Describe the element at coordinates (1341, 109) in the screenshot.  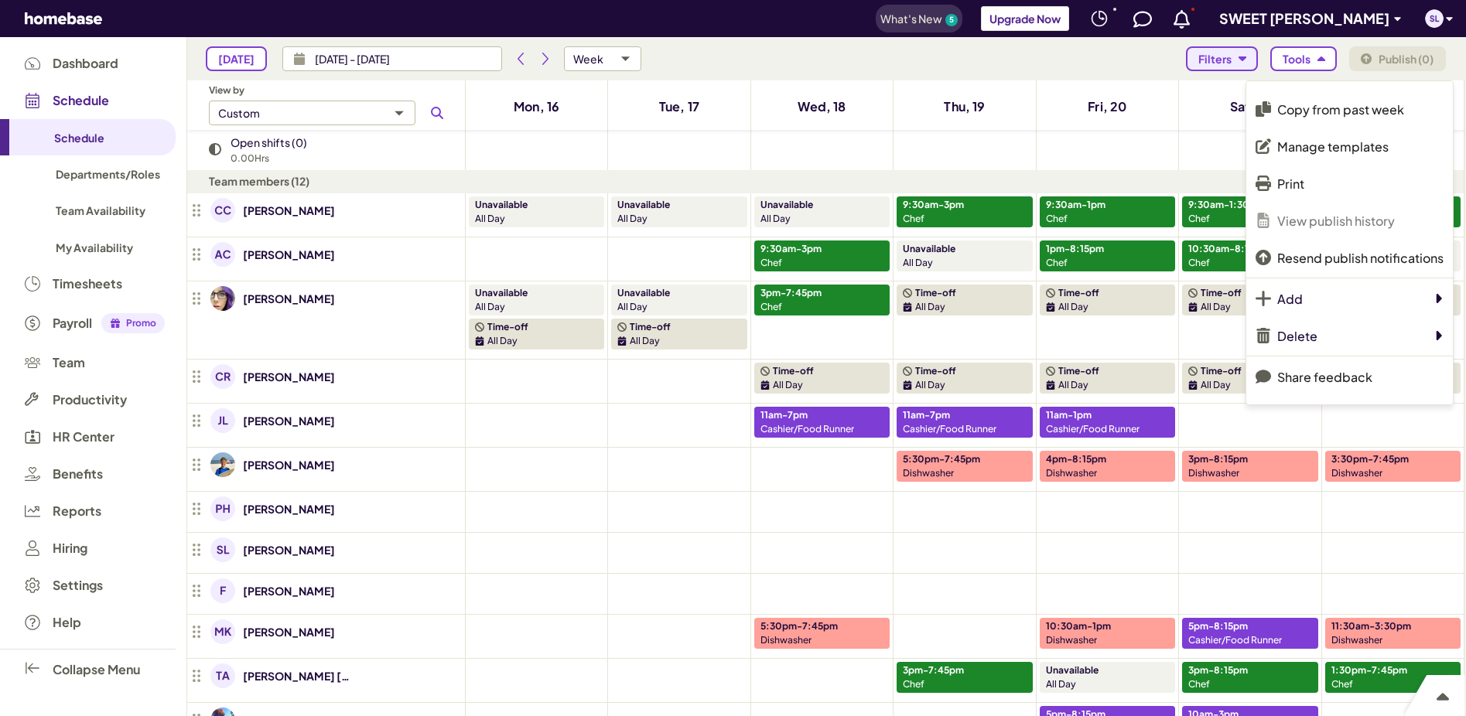
I see `p: Copy from past week` at that location.